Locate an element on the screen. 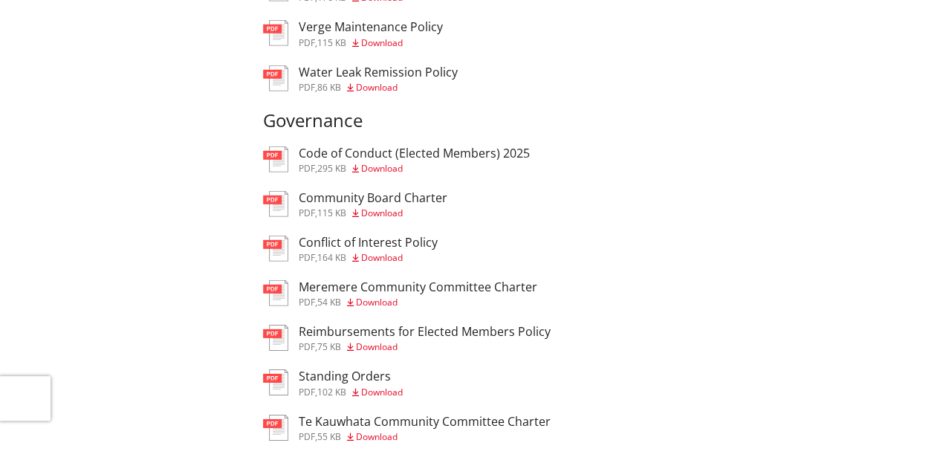 This screenshot has width=940, height=469. a: Conflict of Interest Policy pdf,164 KB Download is located at coordinates (350, 249).